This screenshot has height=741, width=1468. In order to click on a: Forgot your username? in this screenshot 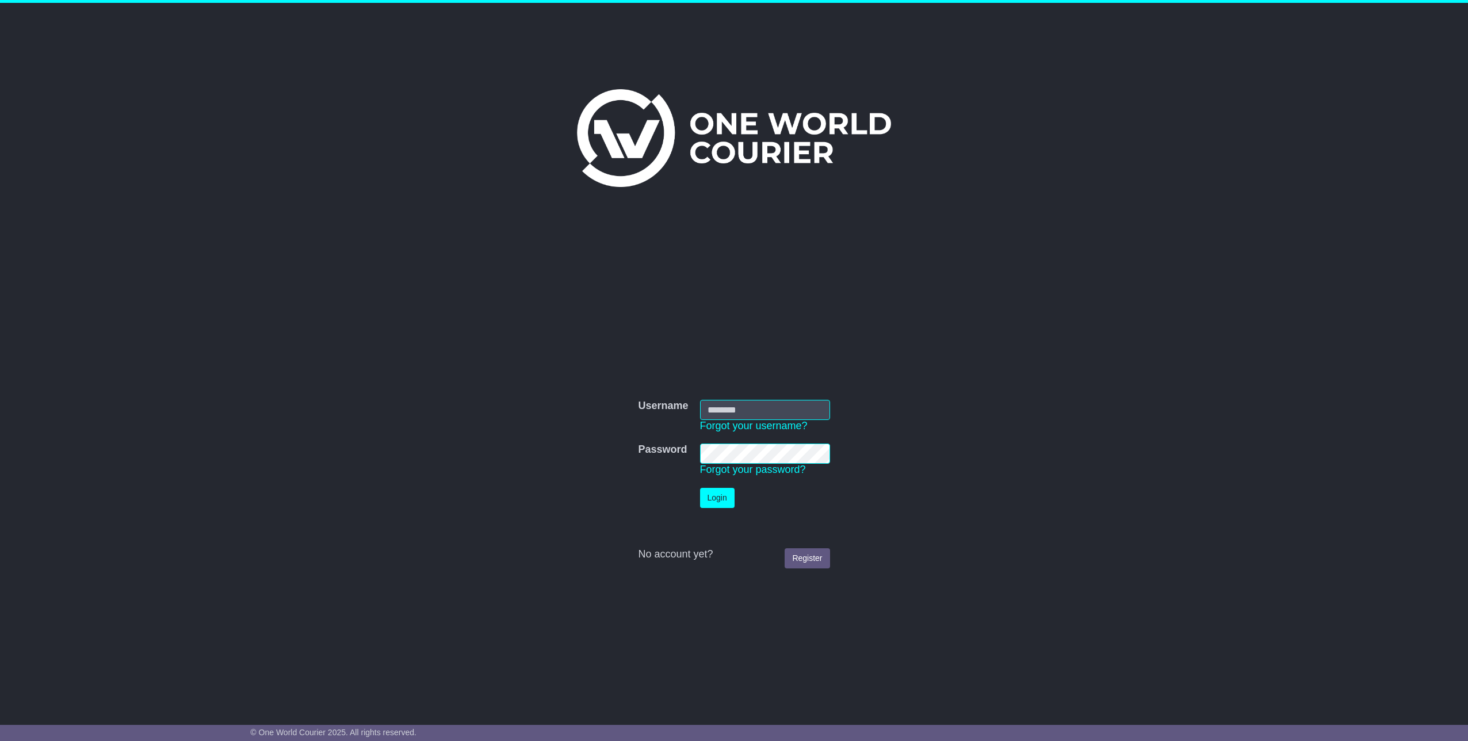, I will do `click(754, 426)`.